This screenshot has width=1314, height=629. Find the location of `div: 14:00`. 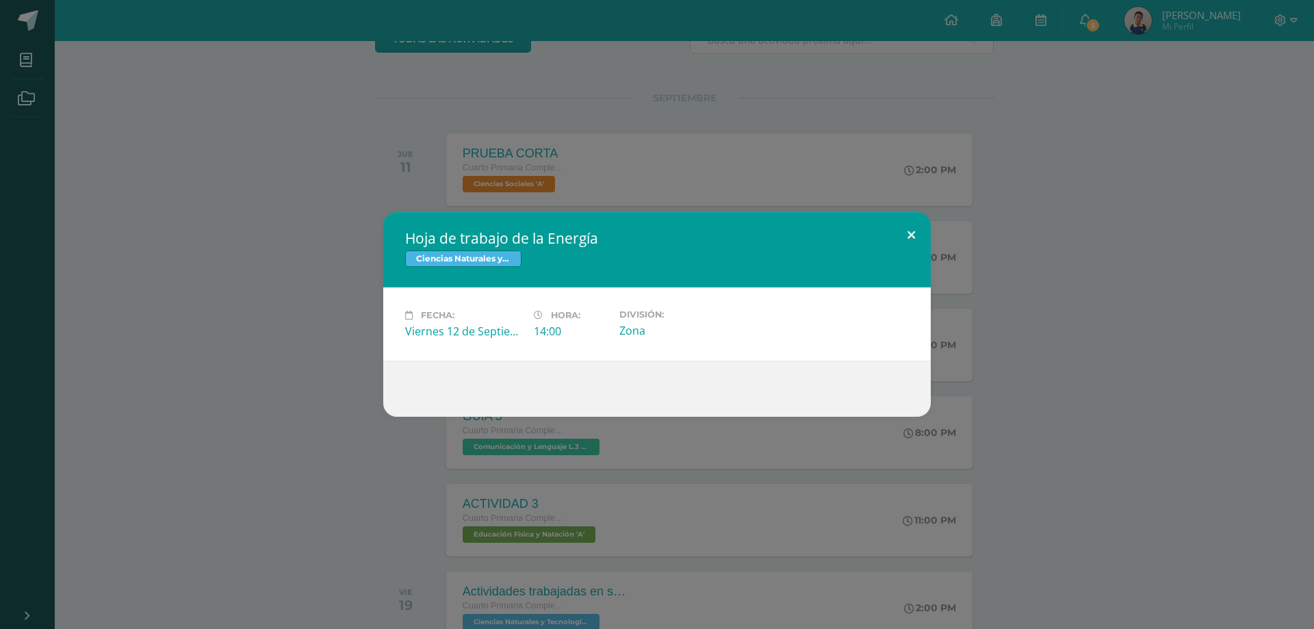

div: 14:00 is located at coordinates (571, 331).